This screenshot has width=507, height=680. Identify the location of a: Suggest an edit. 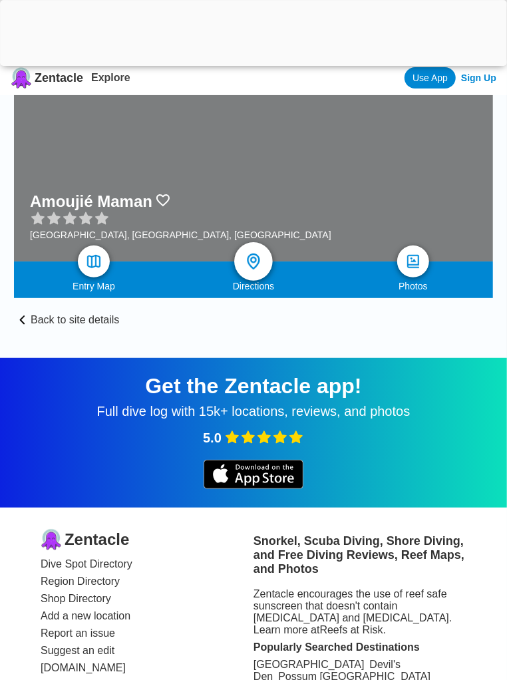
(147, 651).